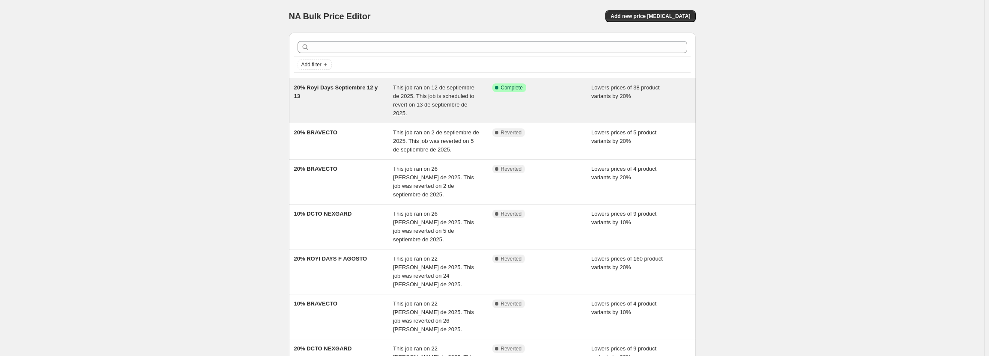  I want to click on span: 10% BRAVECTO, so click(316, 304).